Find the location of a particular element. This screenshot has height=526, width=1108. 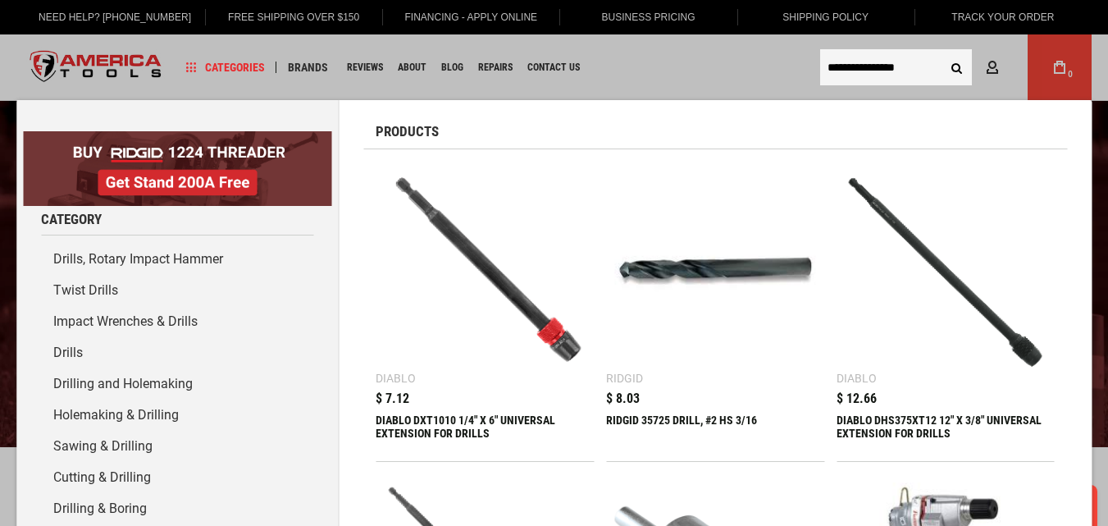

span: Brands is located at coordinates (307, 67).